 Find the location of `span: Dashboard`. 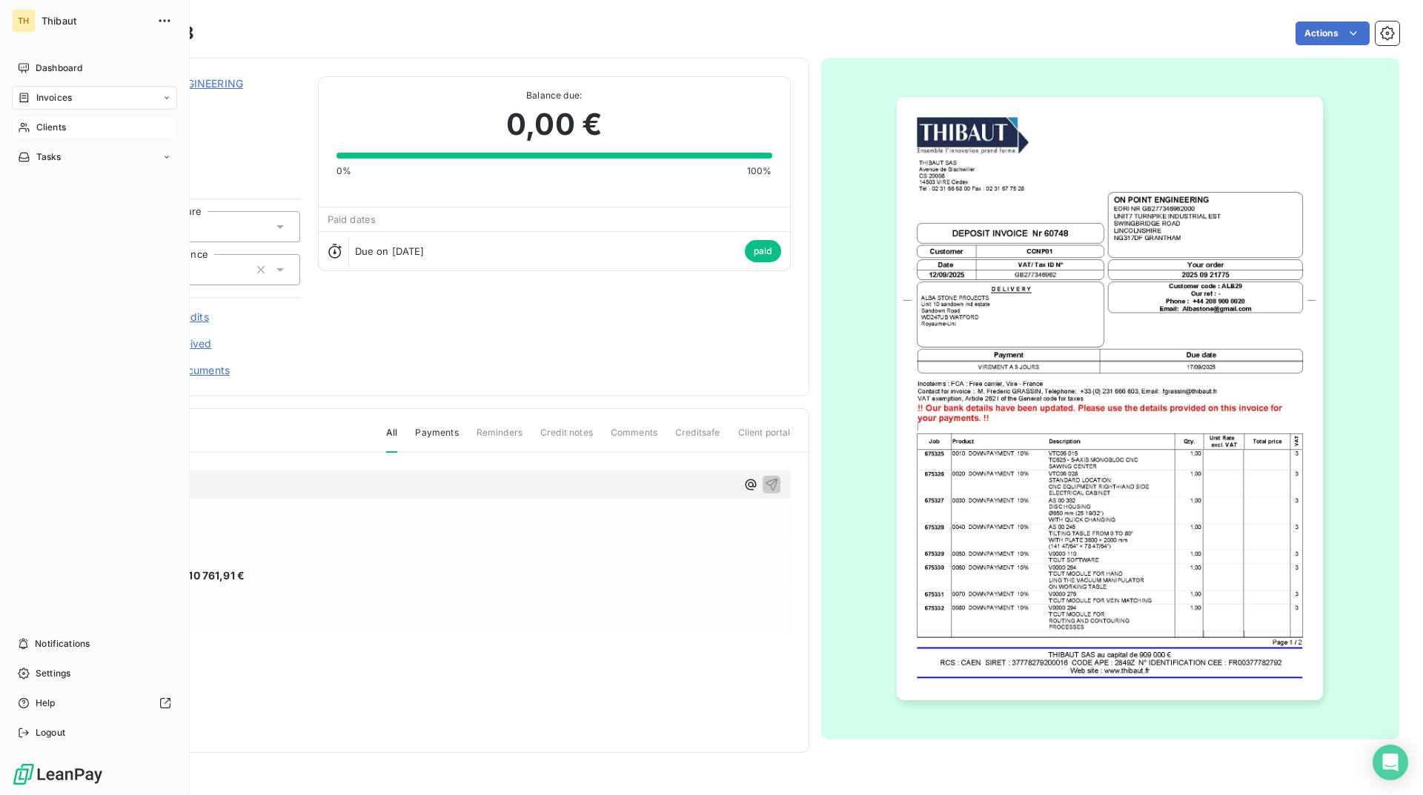

span: Dashboard is located at coordinates (59, 68).